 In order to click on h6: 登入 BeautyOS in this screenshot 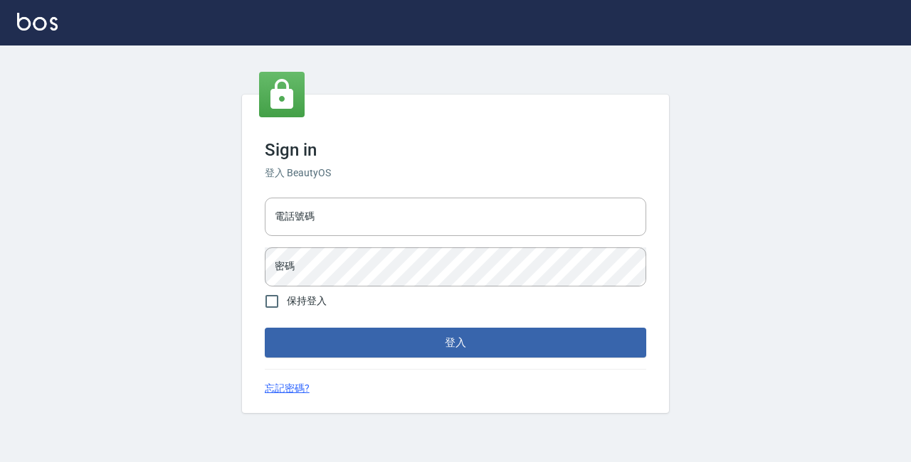, I will do `click(455, 173)`.